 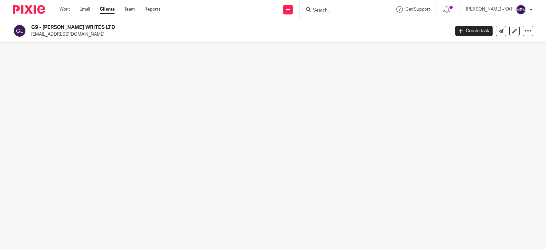 I want to click on a: Work, so click(x=65, y=9).